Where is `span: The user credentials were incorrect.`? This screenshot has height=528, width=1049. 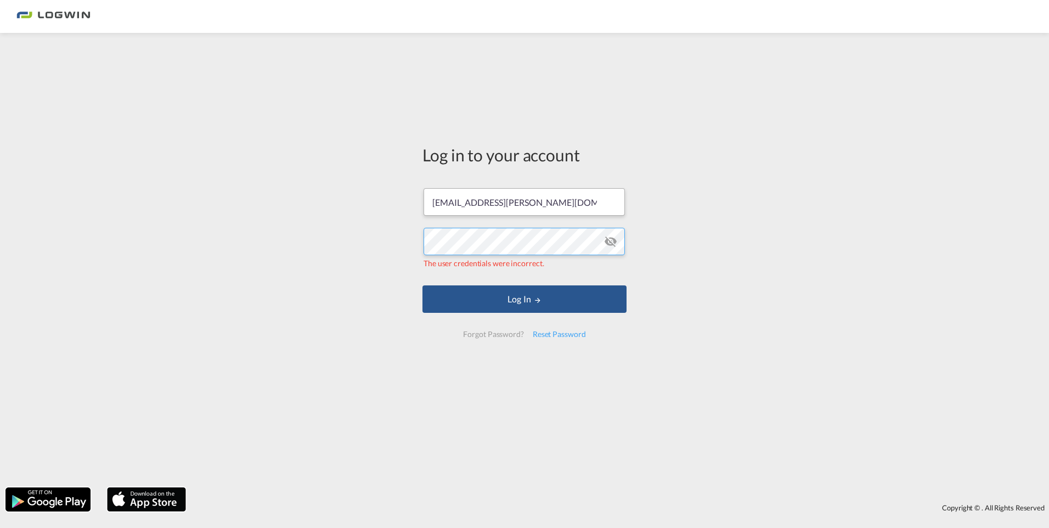
span: The user credentials were incorrect. is located at coordinates (483, 263).